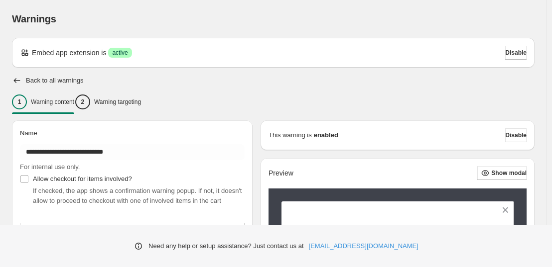  What do you see at coordinates (19, 102) in the screenshot?
I see `div: 1` at bounding box center [19, 102].